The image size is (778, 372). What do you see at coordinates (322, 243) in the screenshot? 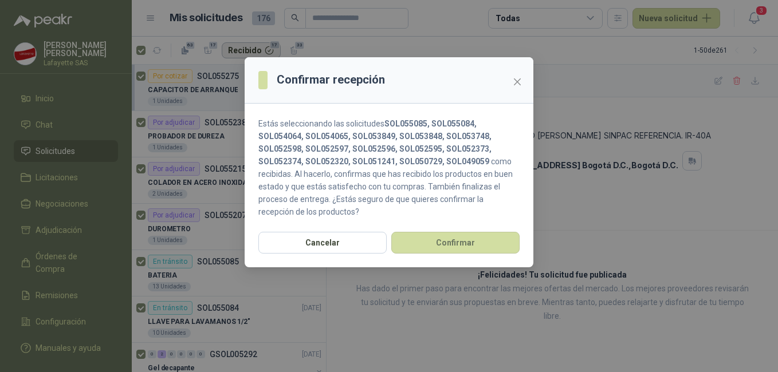
I see `button: Cancelar` at bounding box center [322, 243].